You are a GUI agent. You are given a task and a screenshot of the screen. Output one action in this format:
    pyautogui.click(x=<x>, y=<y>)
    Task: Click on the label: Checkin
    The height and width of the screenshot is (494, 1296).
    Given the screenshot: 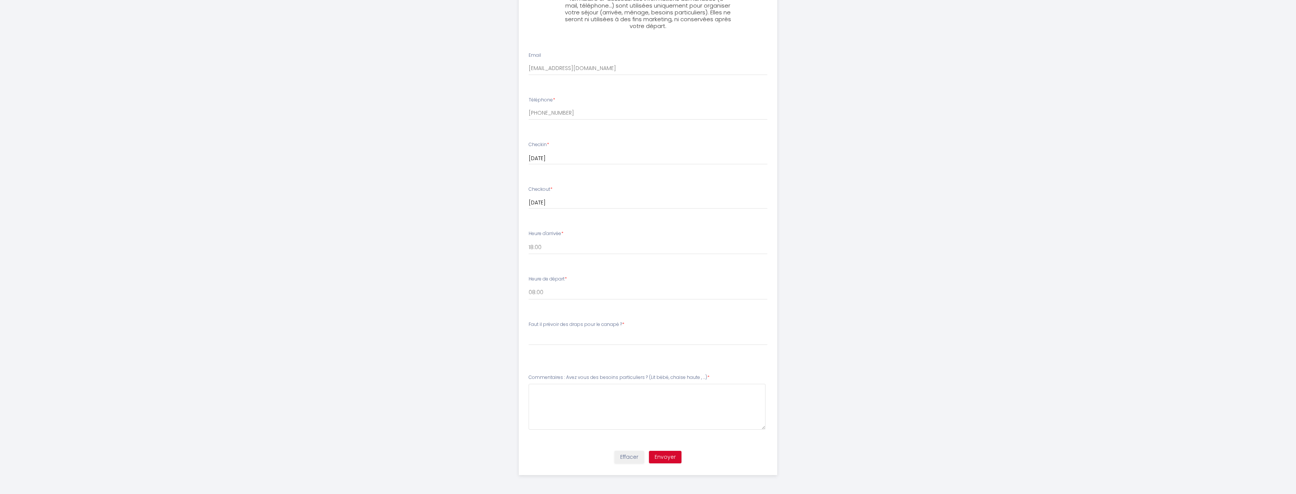 What is the action you would take?
    pyautogui.click(x=539, y=145)
    